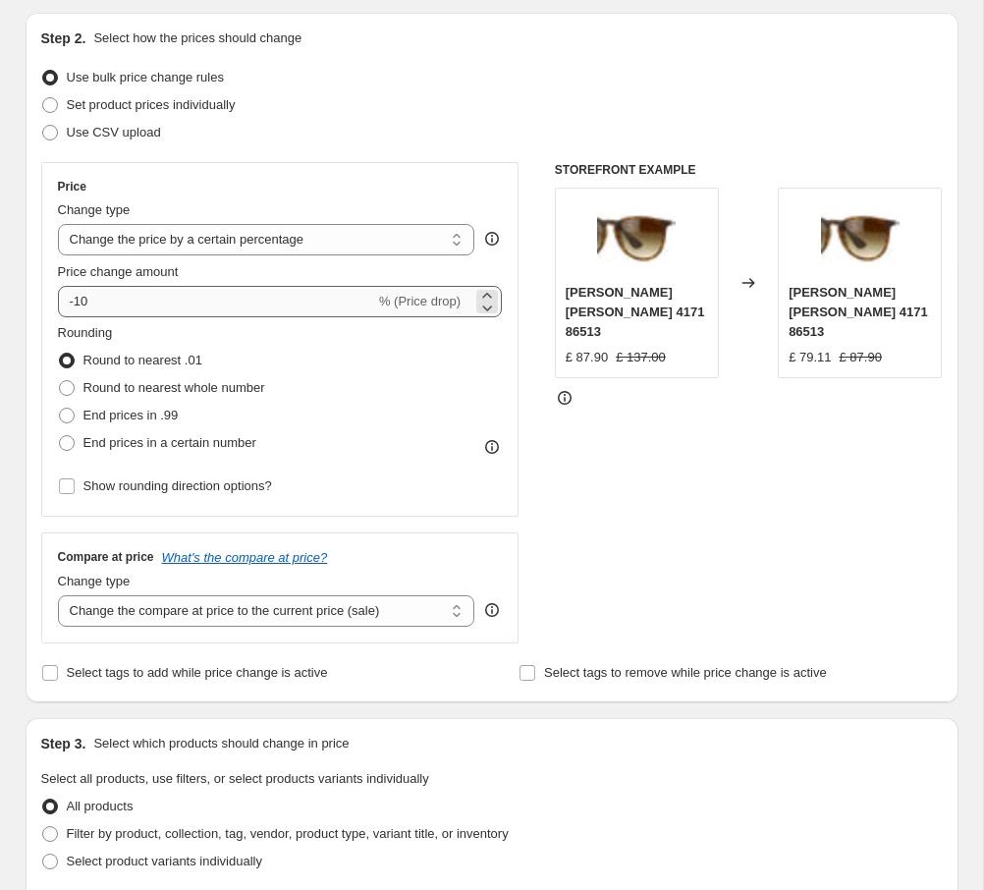 The height and width of the screenshot is (890, 984). I want to click on span: All products, so click(100, 805).